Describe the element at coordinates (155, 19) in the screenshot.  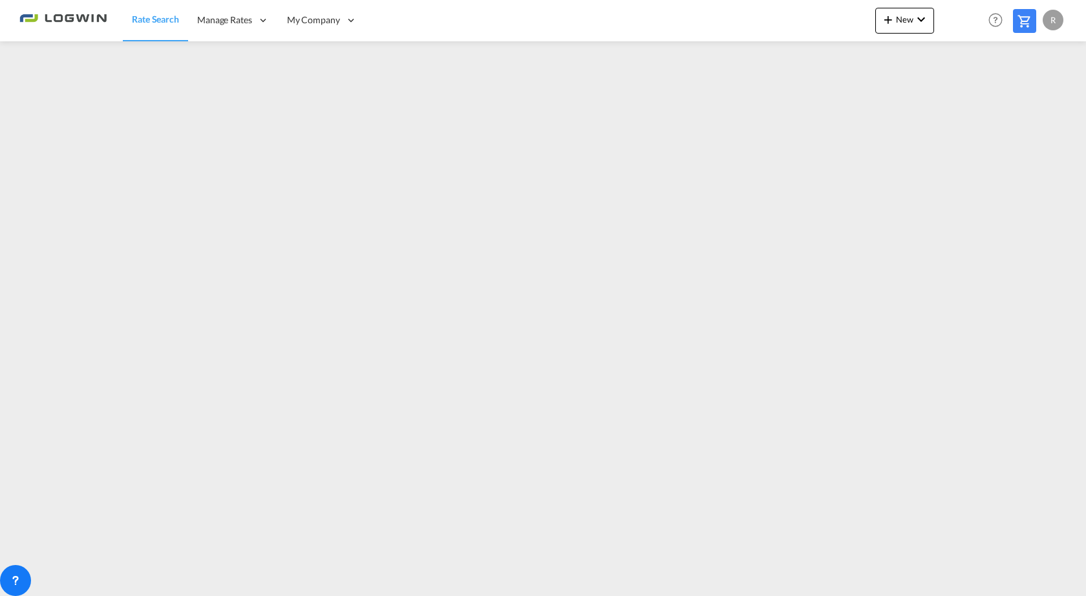
I see `span: Rate Search` at that location.